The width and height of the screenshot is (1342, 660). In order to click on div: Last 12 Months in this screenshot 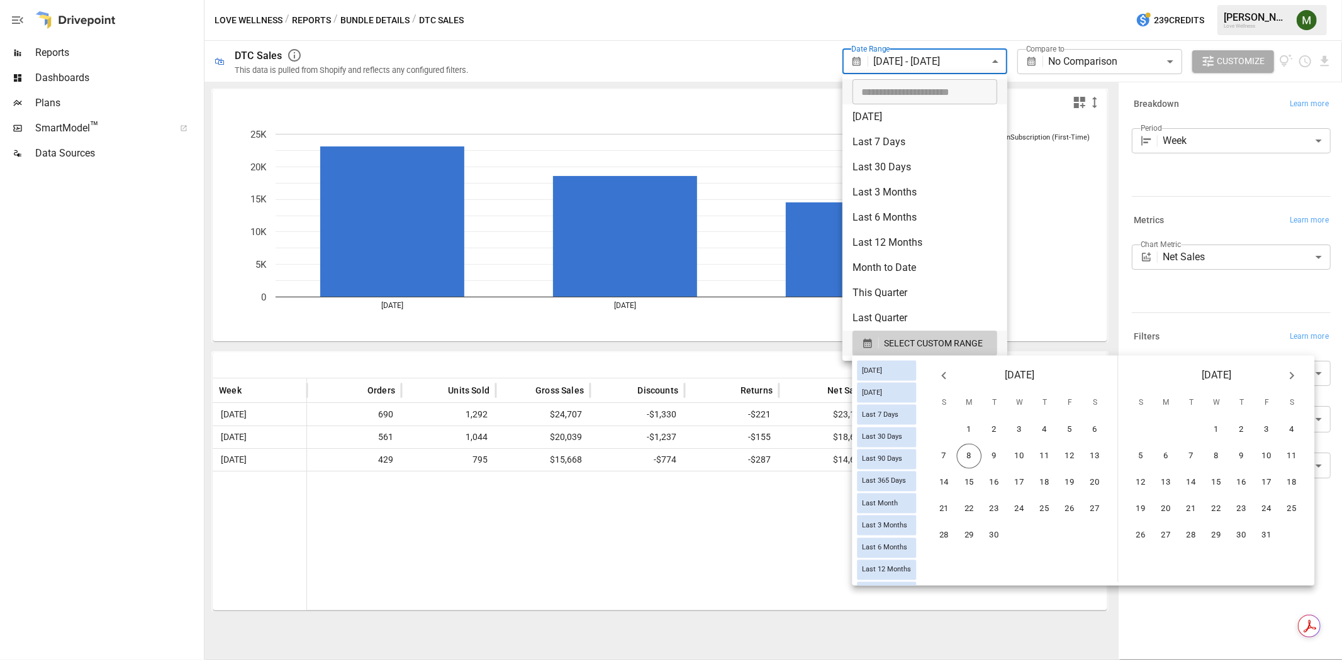, I will do `click(886, 570)`.